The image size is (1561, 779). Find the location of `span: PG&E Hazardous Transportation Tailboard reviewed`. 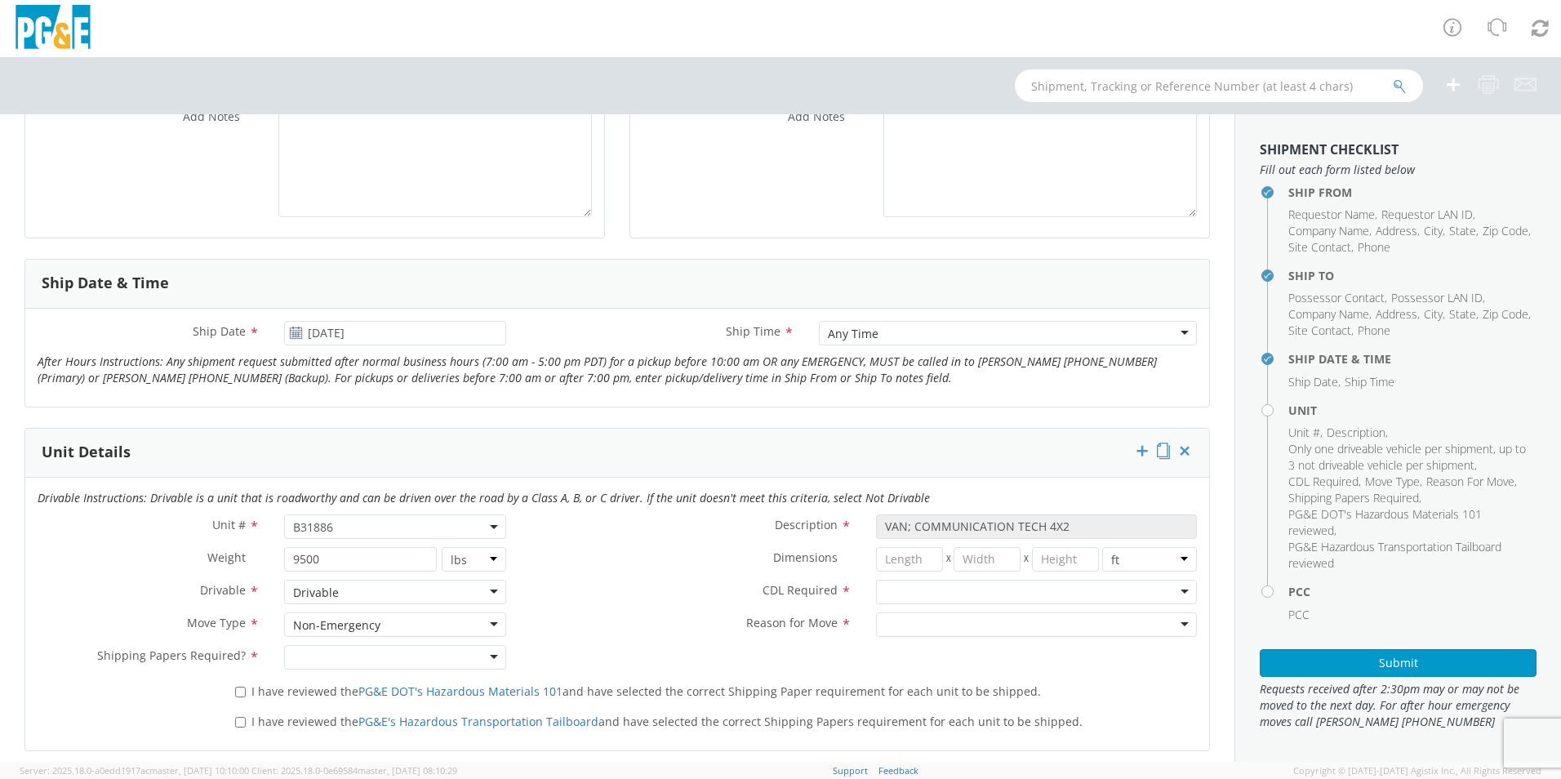

span: PG&E Hazardous Transportation Tailboard reviewed is located at coordinates (1394, 554).